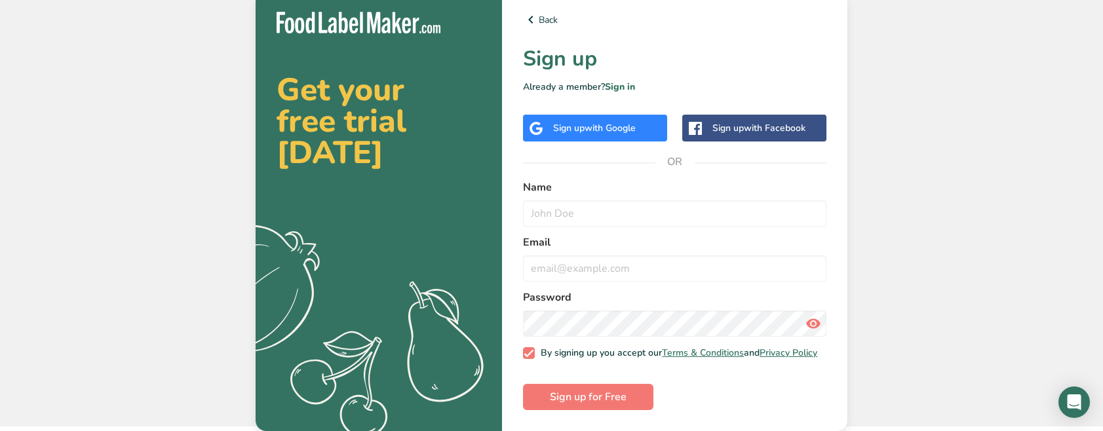  Describe the element at coordinates (675, 187) in the screenshot. I see `label: Name` at that location.